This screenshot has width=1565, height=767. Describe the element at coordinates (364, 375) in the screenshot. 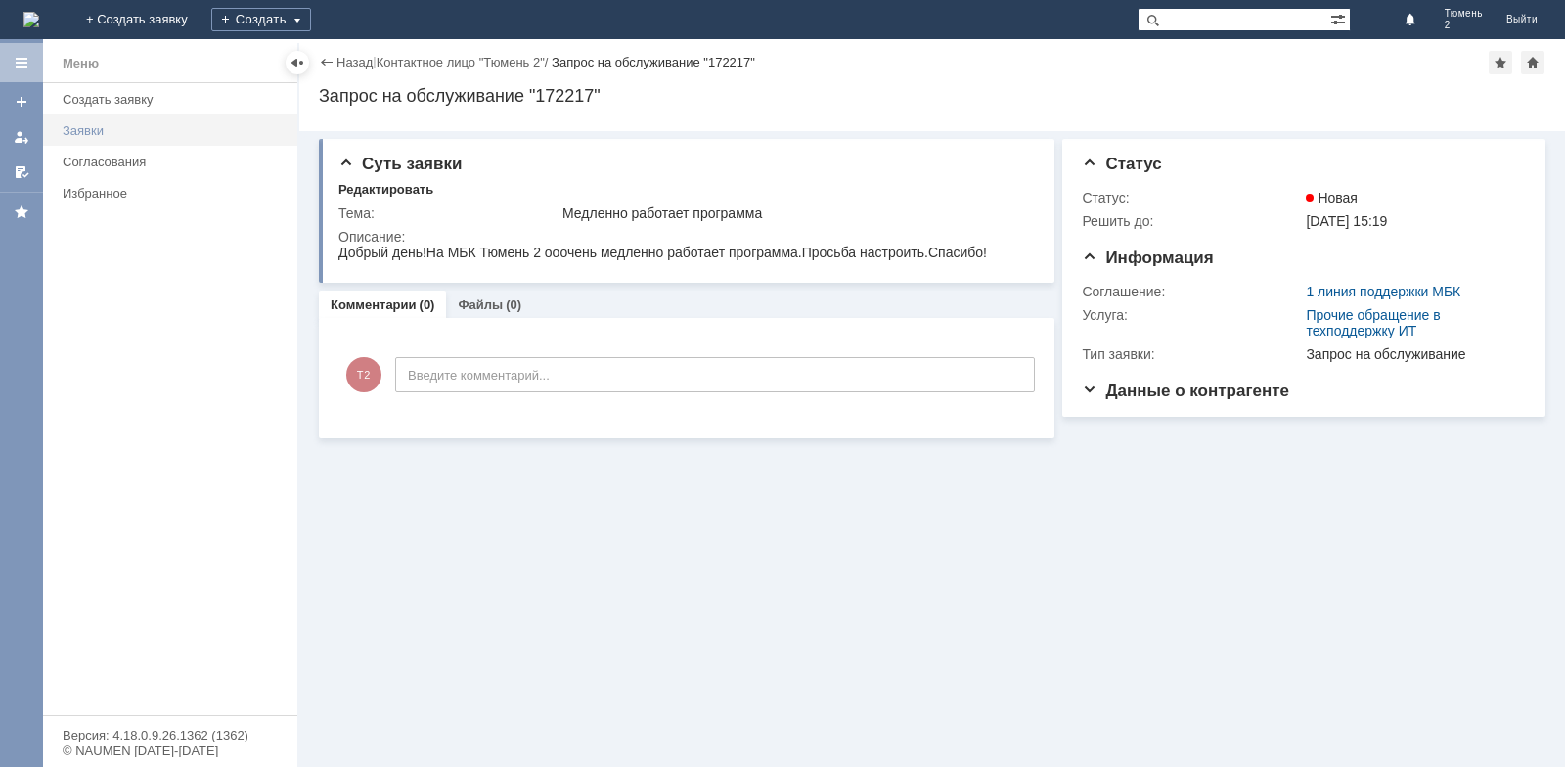

I see `span: Т2` at that location.